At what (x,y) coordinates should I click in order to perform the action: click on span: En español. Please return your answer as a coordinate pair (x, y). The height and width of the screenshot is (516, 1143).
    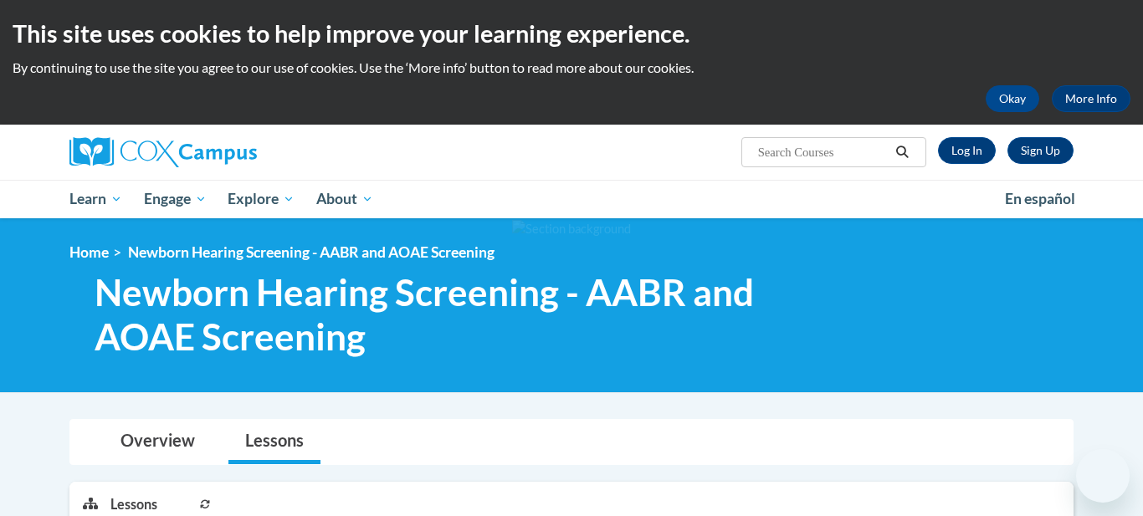
    Looking at the image, I should click on (1041, 198).